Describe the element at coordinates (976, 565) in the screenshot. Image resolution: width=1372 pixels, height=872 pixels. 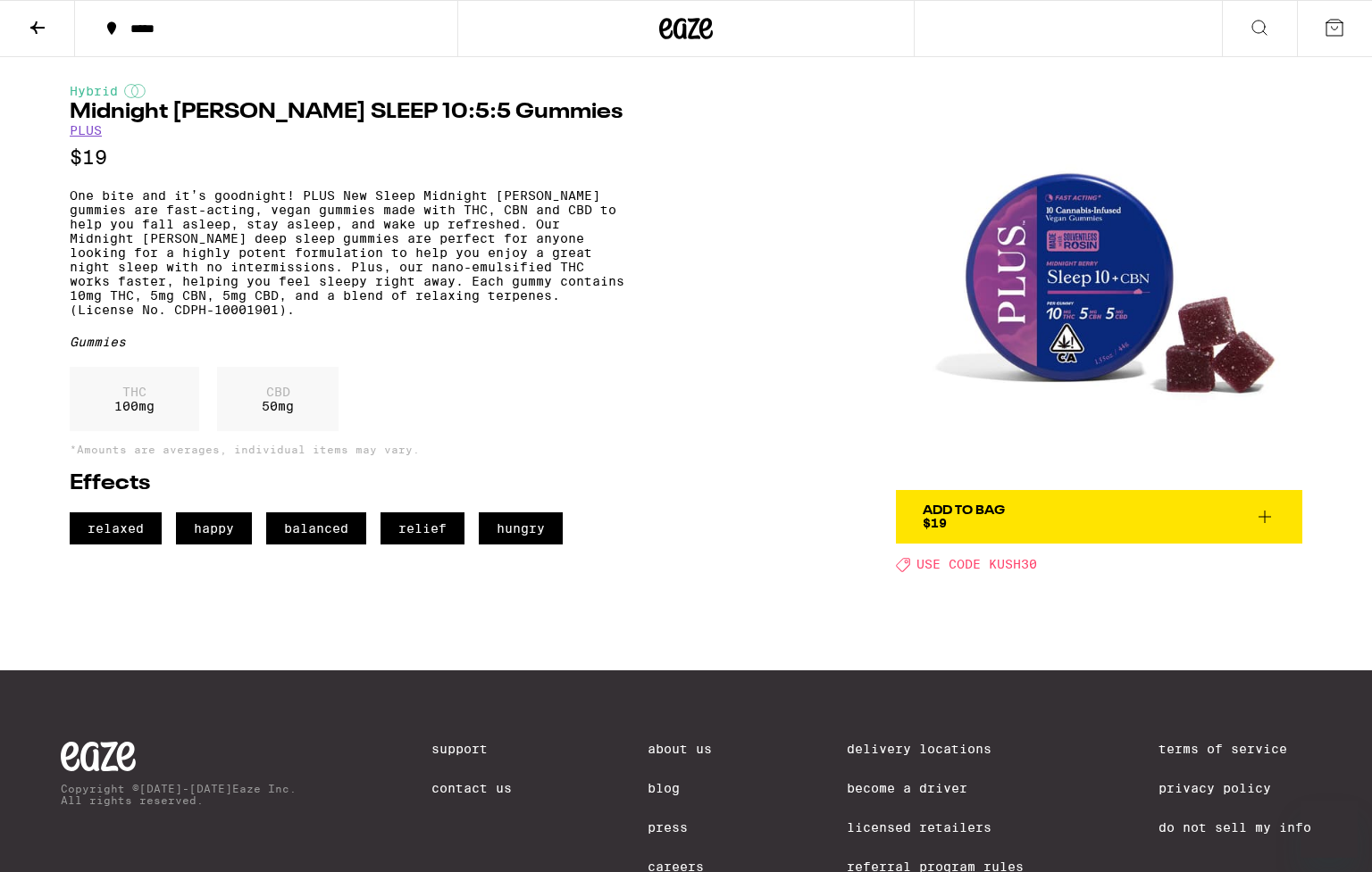
I see `span: USE CODE KUSH30` at that location.